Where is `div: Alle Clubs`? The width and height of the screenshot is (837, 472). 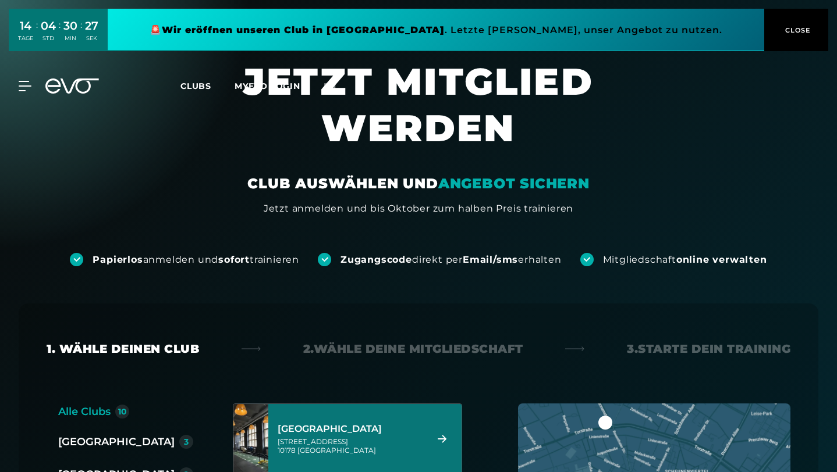 div: Alle Clubs is located at coordinates (84, 412).